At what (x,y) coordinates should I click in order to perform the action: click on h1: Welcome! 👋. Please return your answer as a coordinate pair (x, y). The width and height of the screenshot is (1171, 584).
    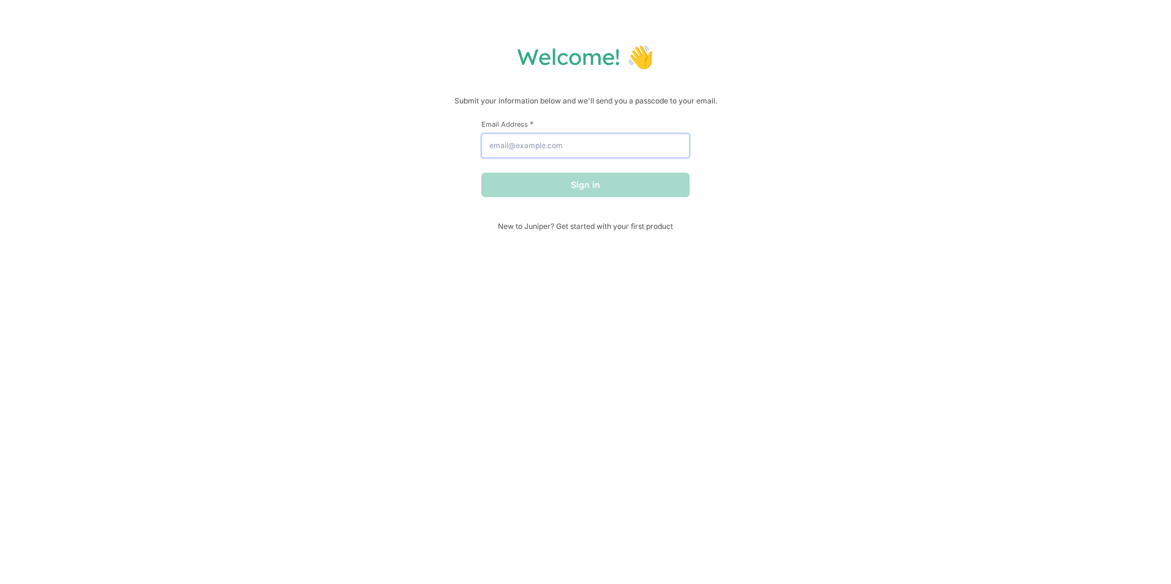
    Looking at the image, I should click on (585, 56).